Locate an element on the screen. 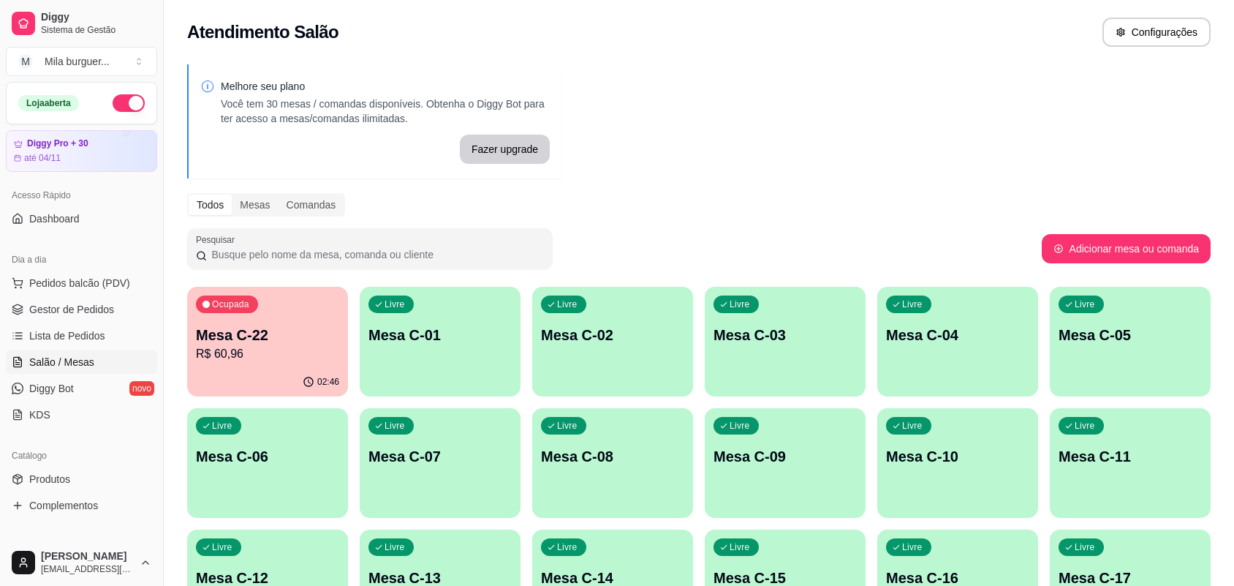  div: Dia a dia is located at coordinates (81, 260).